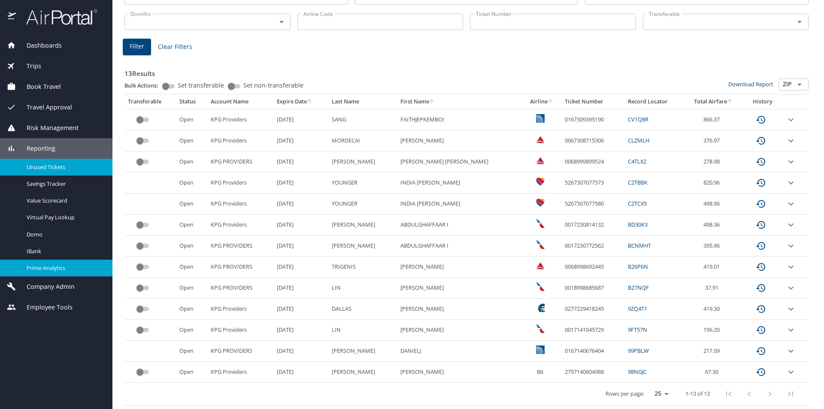 The image size is (824, 409). I want to click on p: Rows per page:, so click(625, 394).